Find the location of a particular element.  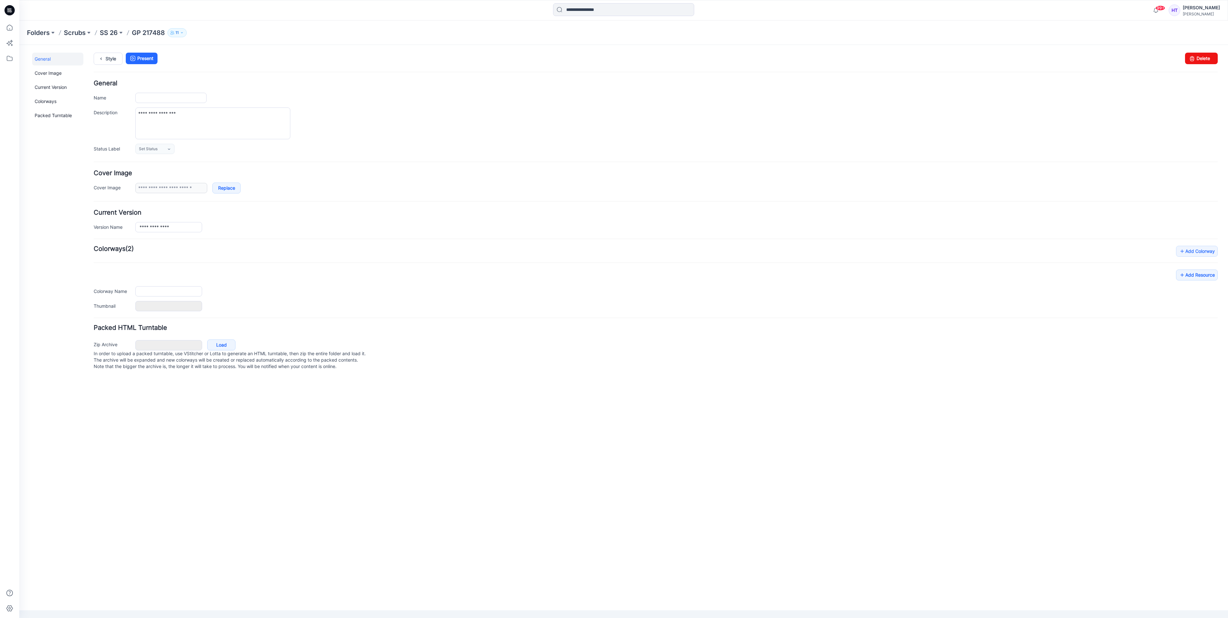

a: Folders is located at coordinates (38, 33).